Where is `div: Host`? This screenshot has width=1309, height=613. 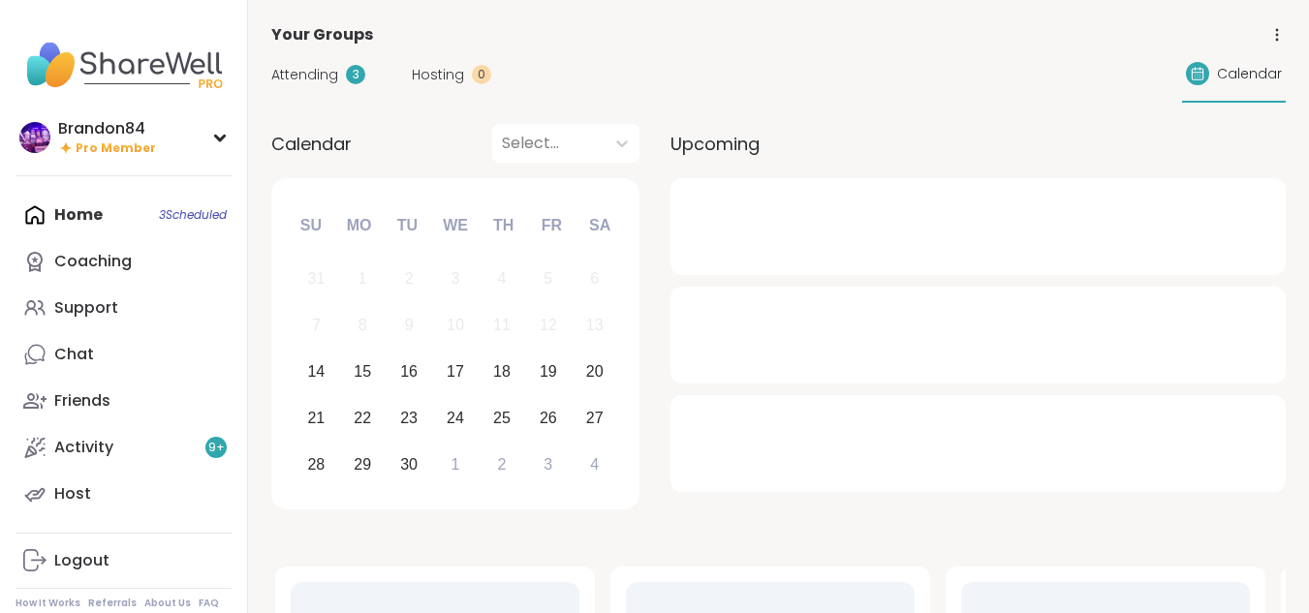
div: Host is located at coordinates (73, 494).